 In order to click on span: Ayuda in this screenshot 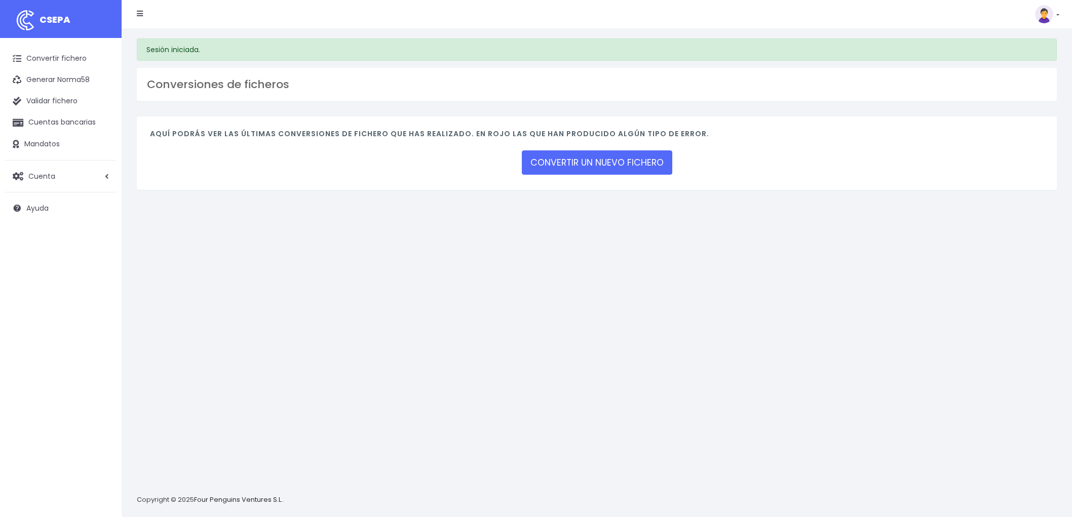, I will do `click(37, 208)`.